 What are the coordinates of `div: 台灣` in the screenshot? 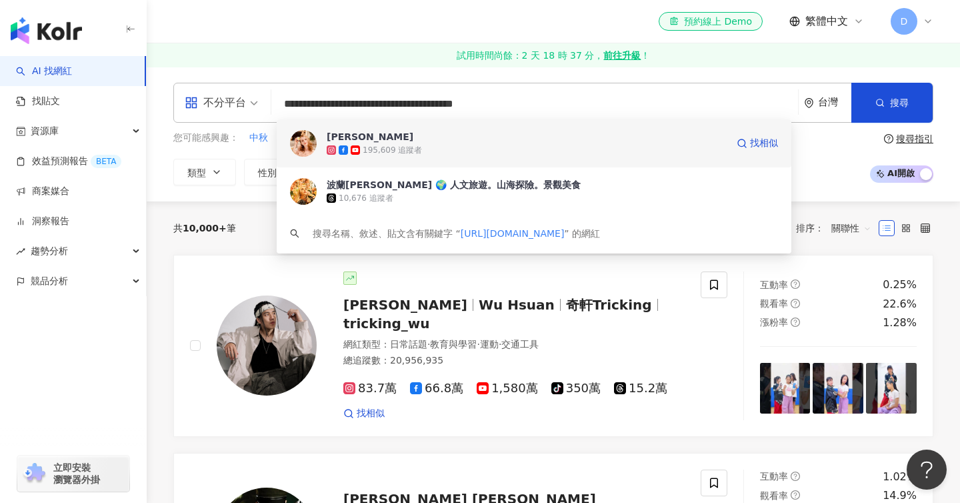 It's located at (834, 102).